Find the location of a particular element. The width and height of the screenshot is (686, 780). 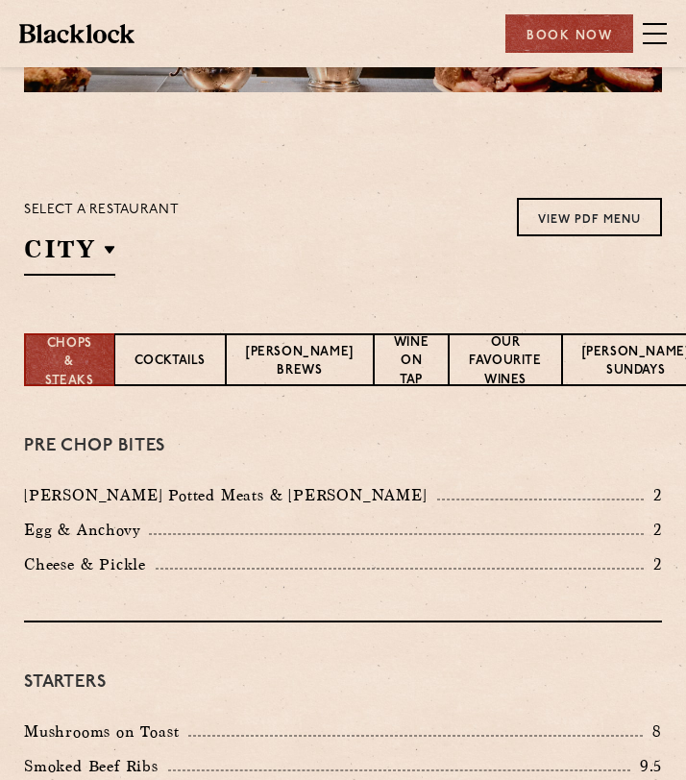

p: Select a restaurant is located at coordinates (101, 210).